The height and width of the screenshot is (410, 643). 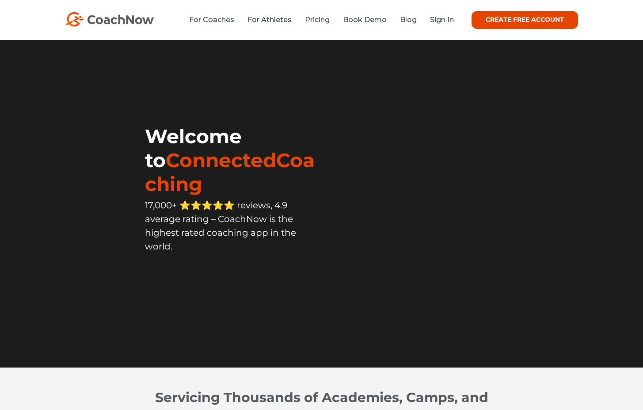 I want to click on a: Book Demo, so click(x=365, y=19).